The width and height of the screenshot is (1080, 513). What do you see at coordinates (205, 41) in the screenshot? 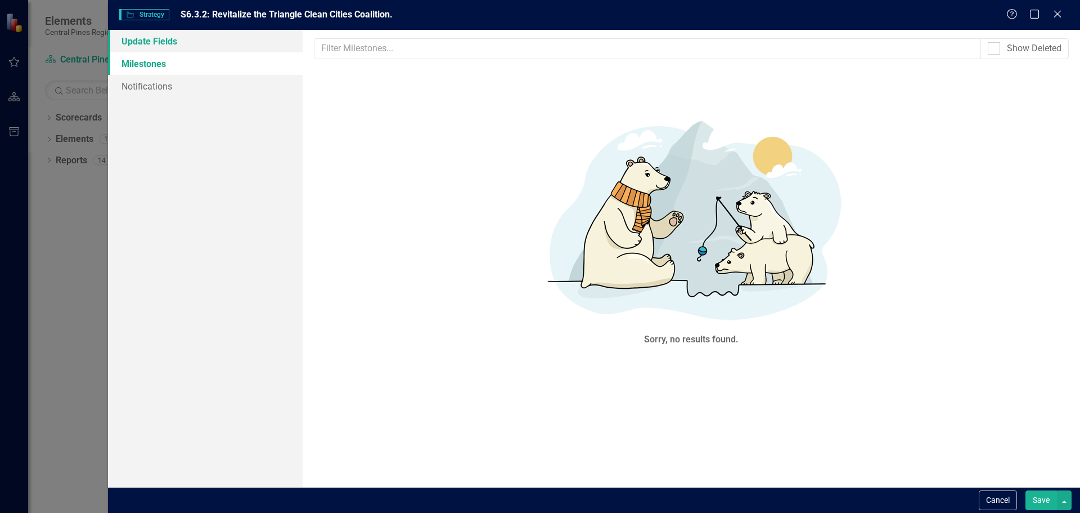
I see `a: Update Fields` at bounding box center [205, 41].